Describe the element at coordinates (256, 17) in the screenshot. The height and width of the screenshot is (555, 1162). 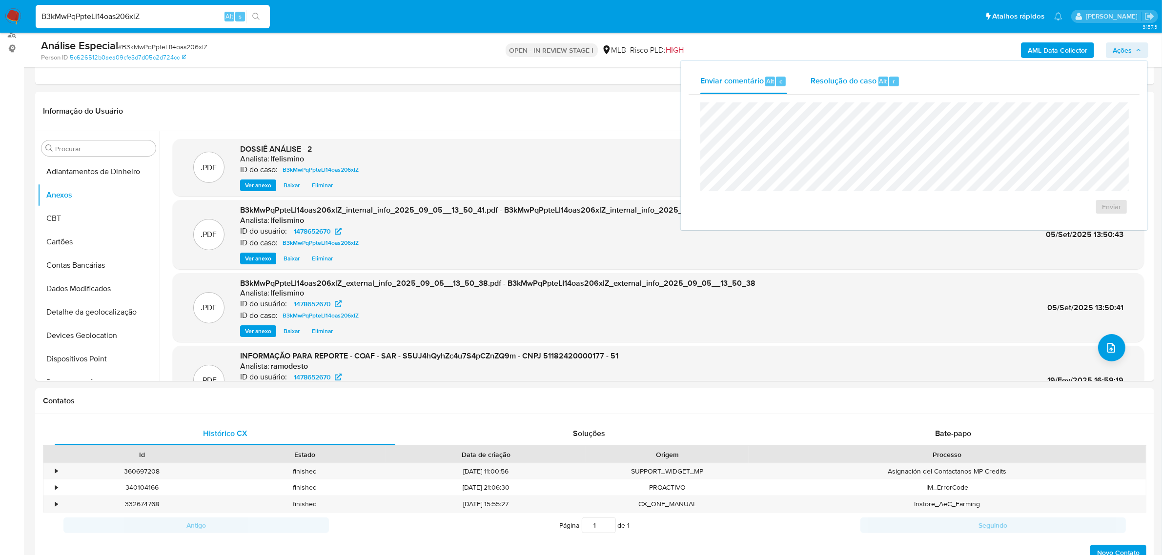
I see `button: search-icon` at that location.